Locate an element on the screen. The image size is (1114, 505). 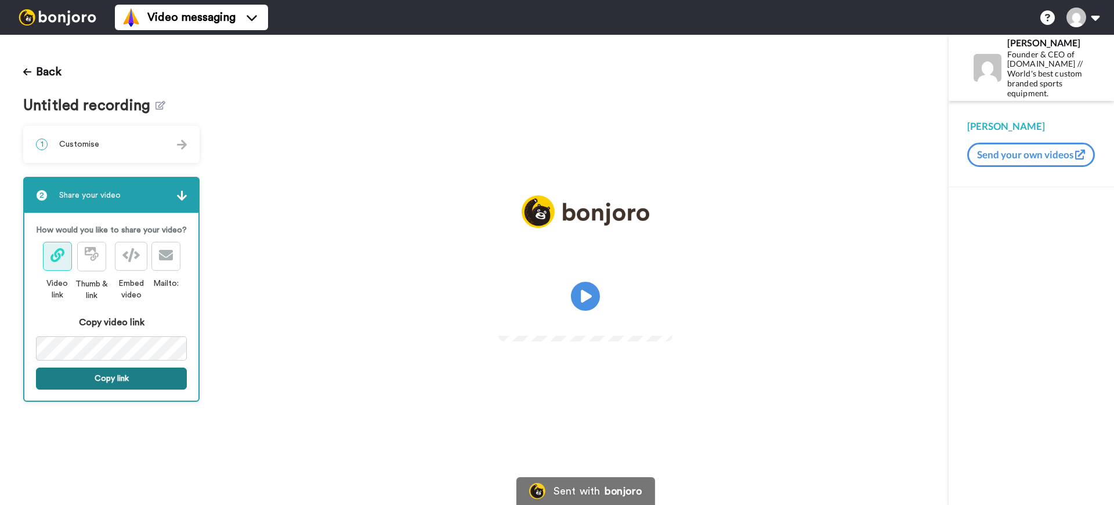
div: bonjoro is located at coordinates (623, 491).